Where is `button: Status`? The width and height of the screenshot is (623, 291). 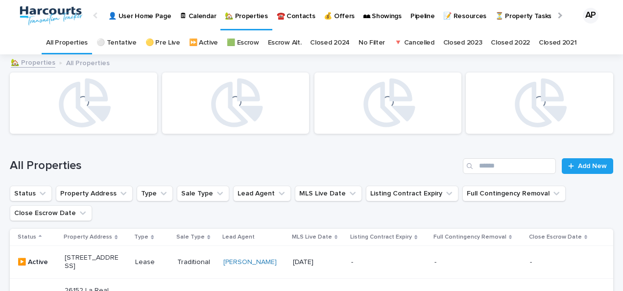
button: Status is located at coordinates (31, 194).